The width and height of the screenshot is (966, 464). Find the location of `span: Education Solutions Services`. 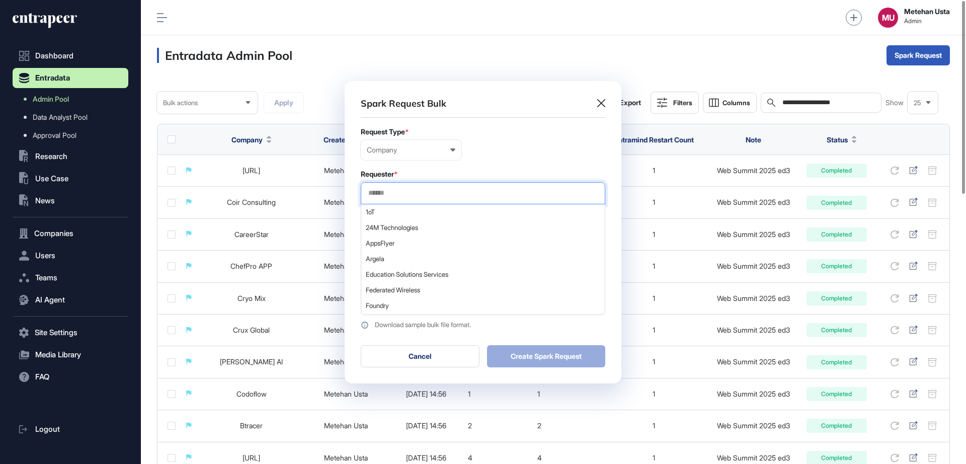

span: Education Solutions Services is located at coordinates (482, 274).